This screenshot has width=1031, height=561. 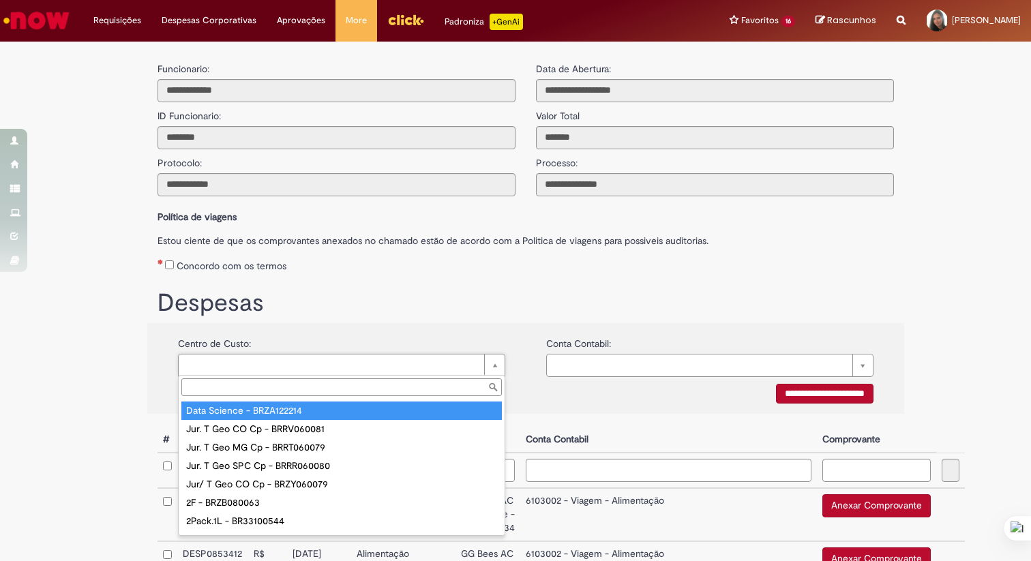 What do you see at coordinates (342, 540) in the screenshot?
I see `div: 2V - BRZB080072` at bounding box center [342, 540].